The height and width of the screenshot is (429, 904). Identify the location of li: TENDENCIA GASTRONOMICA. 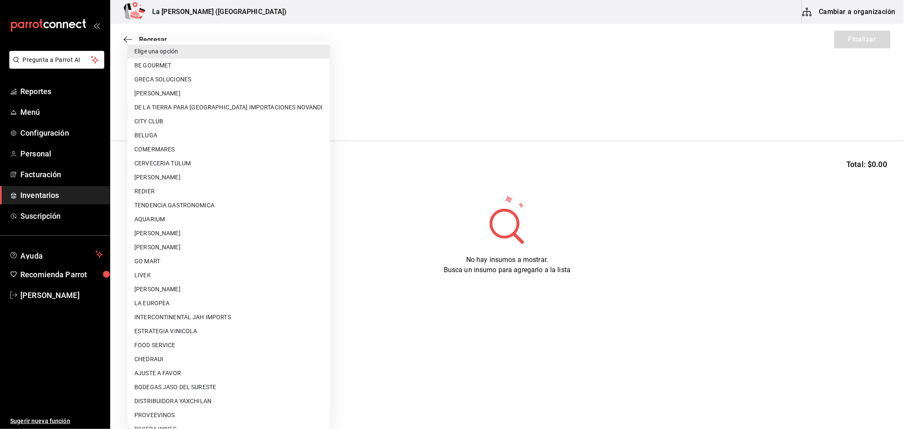
(228, 205).